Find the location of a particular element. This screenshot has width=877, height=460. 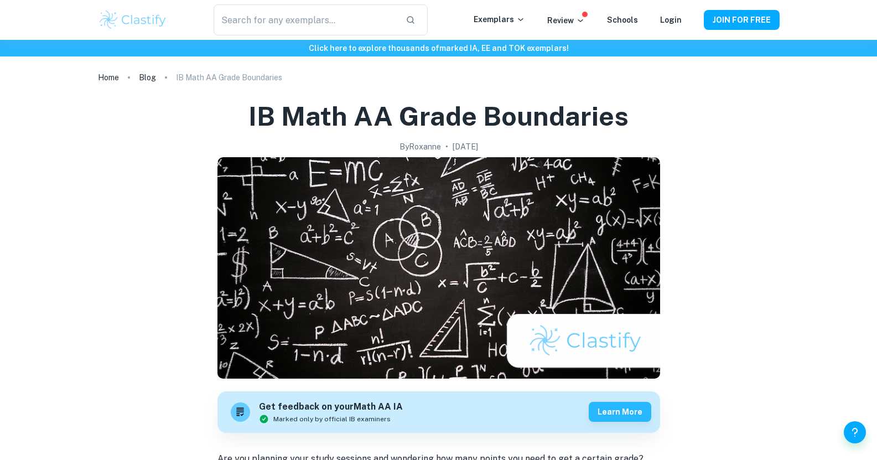

a: JOIN FOR FREE is located at coordinates (742, 20).